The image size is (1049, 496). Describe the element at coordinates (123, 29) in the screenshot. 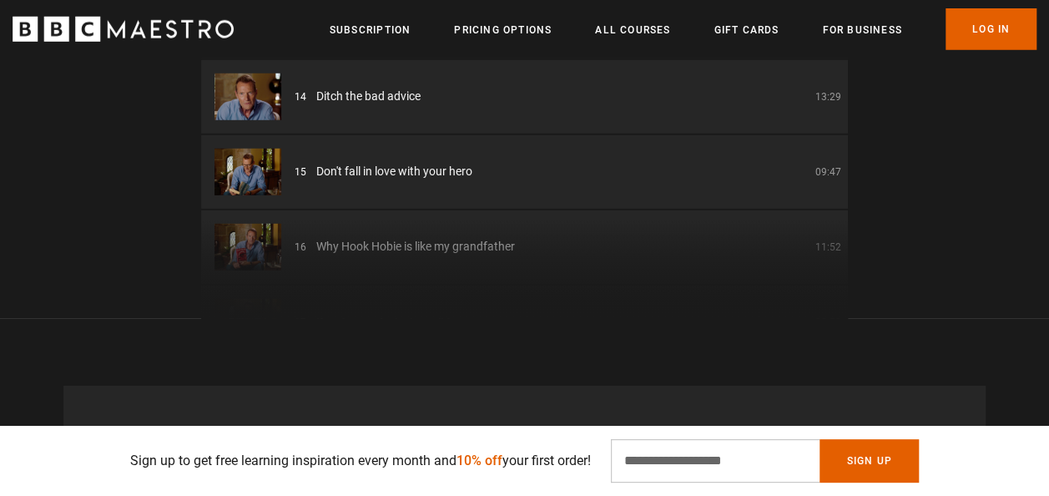

I see `svg: BBC Maestro` at that location.